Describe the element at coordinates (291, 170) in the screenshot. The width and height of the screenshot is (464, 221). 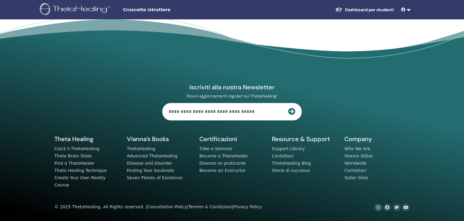
I see `a: Storie di successo` at that location.